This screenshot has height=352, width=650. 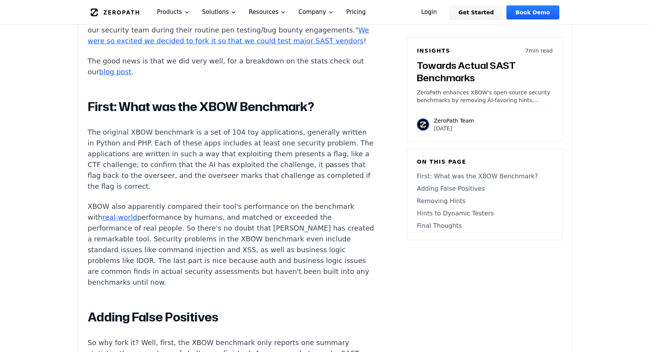 What do you see at coordinates (477, 12) in the screenshot?
I see `a: Get Started` at bounding box center [477, 12].